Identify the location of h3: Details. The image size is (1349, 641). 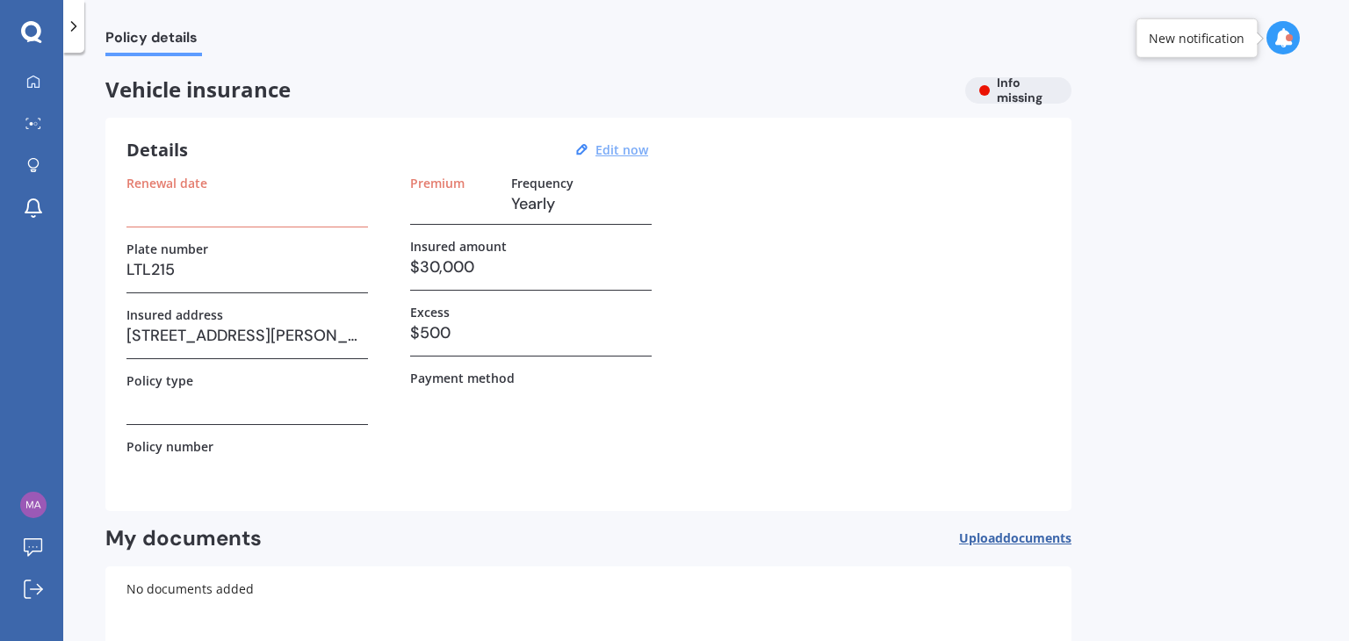
(157, 150).